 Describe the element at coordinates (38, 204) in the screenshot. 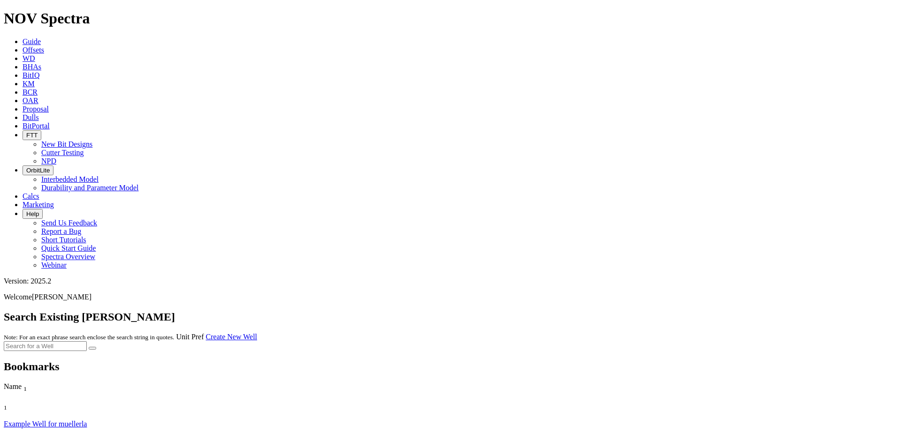

I see `a: Marketing` at that location.